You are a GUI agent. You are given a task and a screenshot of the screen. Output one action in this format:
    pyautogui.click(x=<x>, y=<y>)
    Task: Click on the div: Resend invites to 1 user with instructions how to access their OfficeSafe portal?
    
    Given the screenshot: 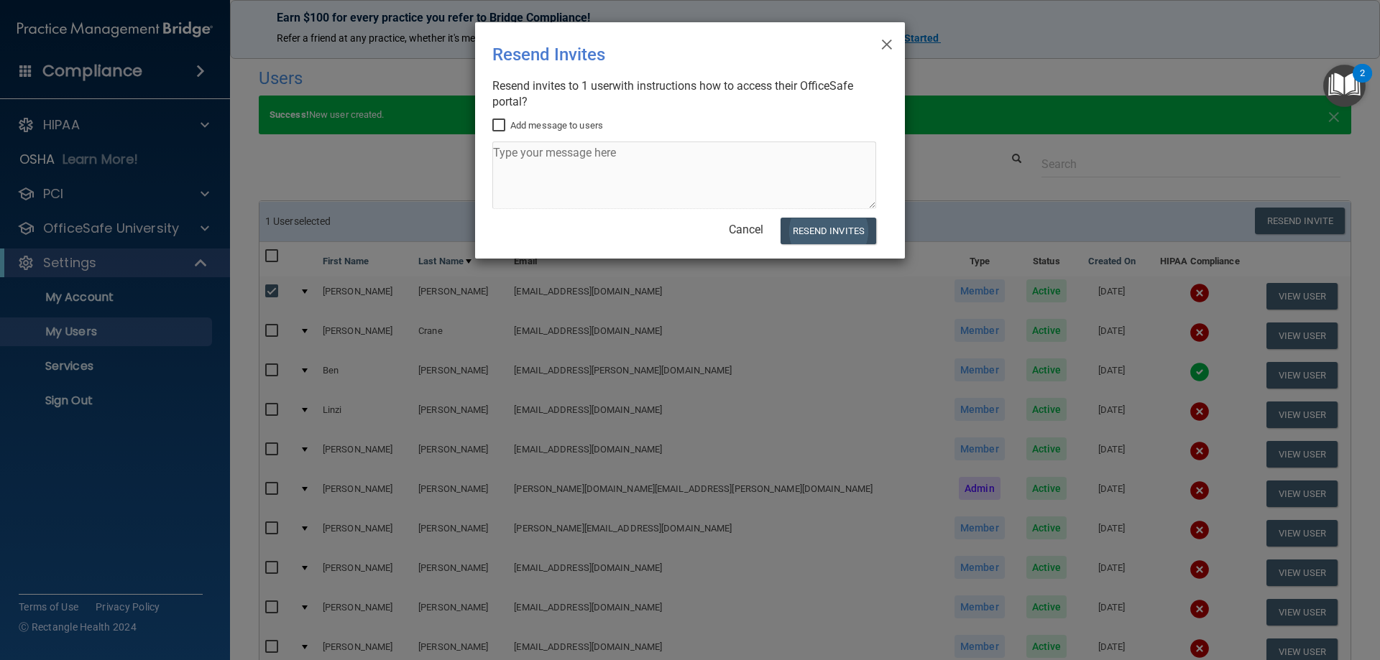 What is the action you would take?
    pyautogui.click(x=684, y=94)
    